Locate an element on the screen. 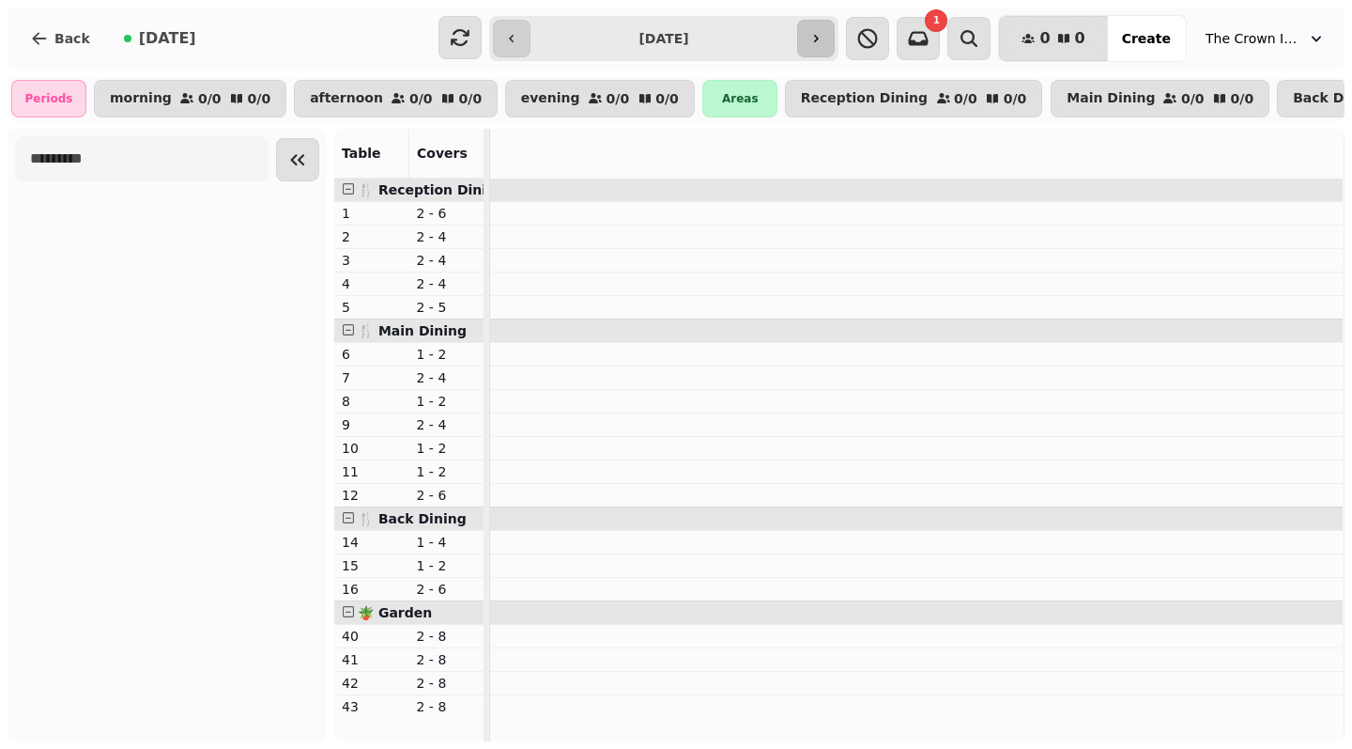 The width and height of the screenshot is (1352, 749). button: morning0/00/0 is located at coordinates (190, 99).